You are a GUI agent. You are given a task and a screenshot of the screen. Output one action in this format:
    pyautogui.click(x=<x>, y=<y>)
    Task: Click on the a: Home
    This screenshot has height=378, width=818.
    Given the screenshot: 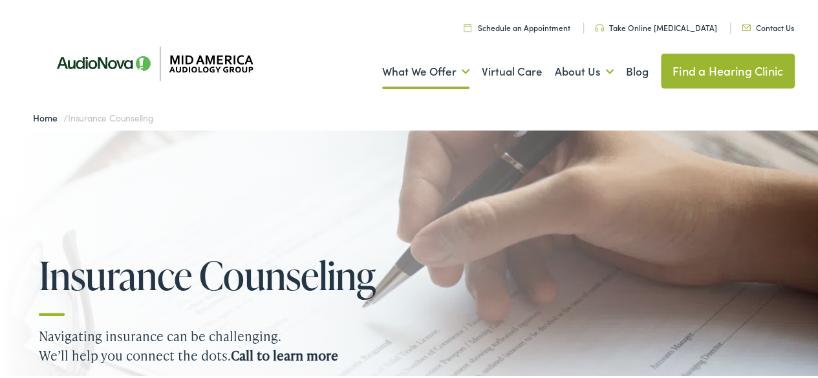 What is the action you would take?
    pyautogui.click(x=48, y=116)
    